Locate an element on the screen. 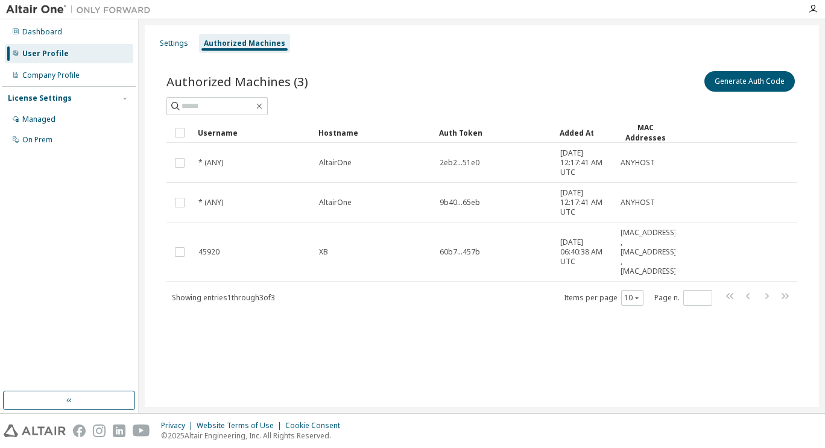  span: 2eb2...51e0 is located at coordinates (460, 163).